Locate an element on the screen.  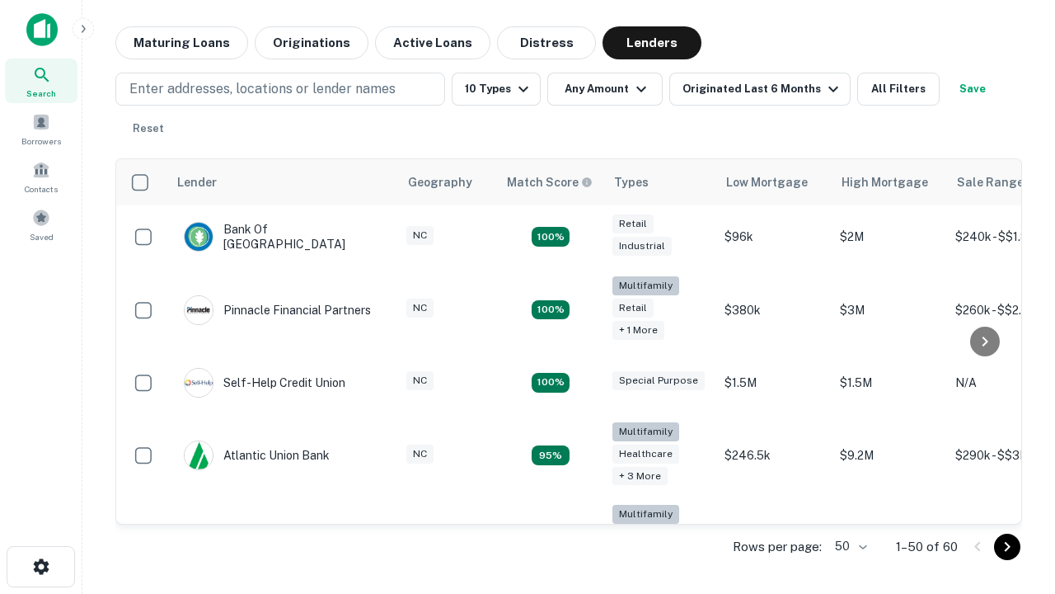
button: Enter addresses, locations or lender names is located at coordinates (280, 89).